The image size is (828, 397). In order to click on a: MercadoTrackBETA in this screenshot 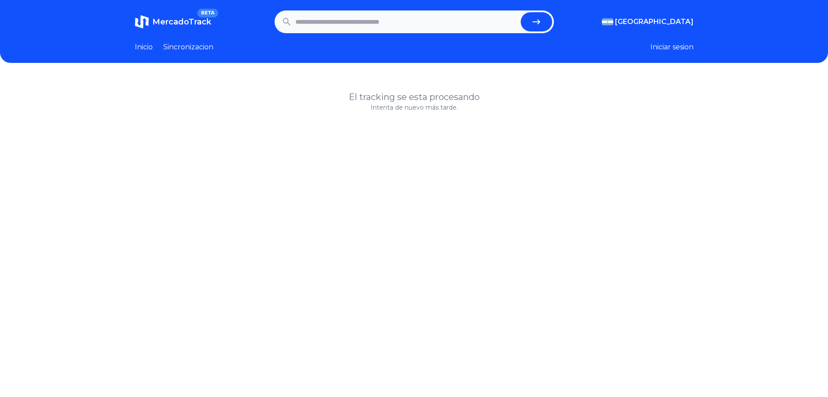, I will do `click(173, 22)`.